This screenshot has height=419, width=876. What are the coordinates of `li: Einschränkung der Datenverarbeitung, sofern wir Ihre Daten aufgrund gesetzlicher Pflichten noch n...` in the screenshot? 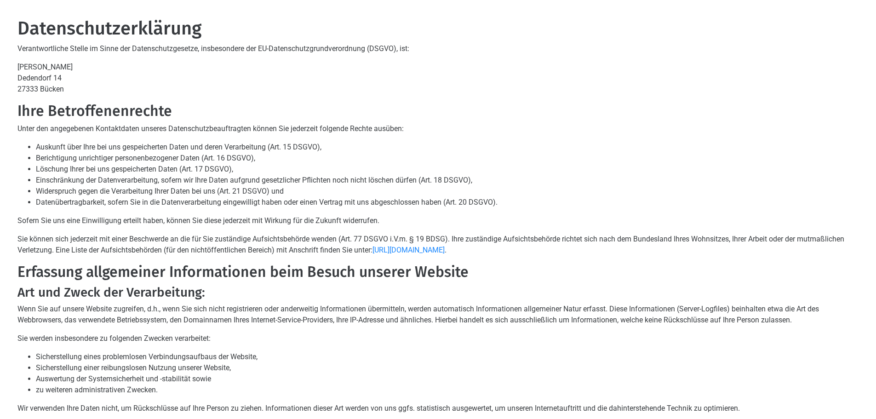 It's located at (447, 180).